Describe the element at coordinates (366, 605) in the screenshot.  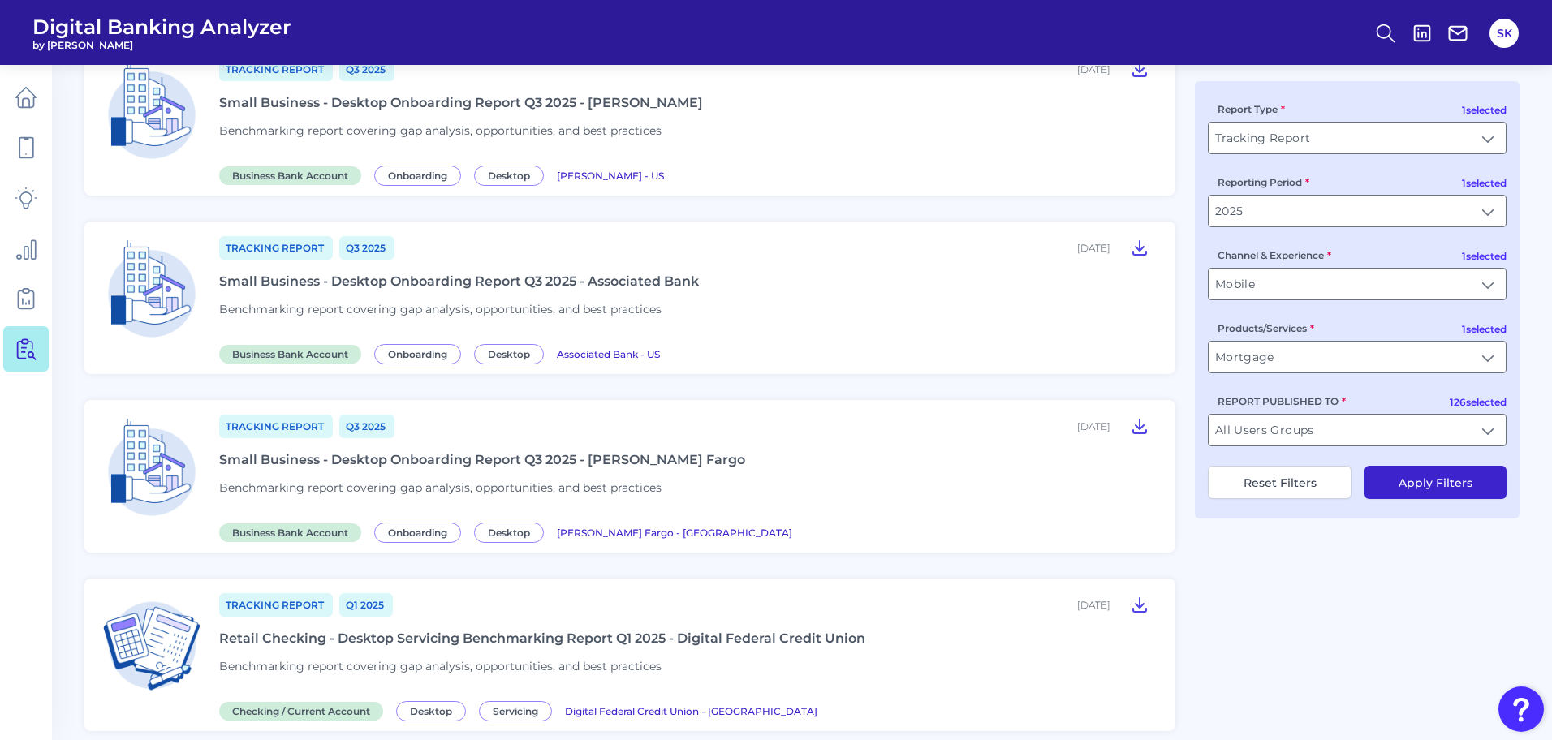
I see `span: Q1 2025` at that location.